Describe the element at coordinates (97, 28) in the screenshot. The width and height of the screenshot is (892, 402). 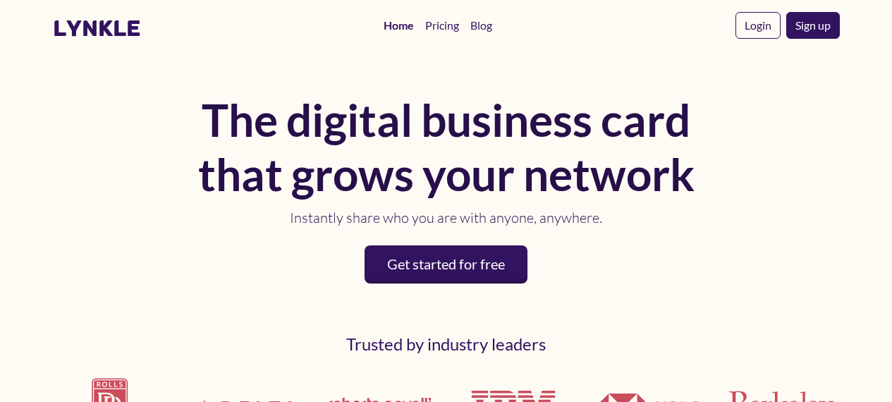
I see `a: lynkle` at that location.